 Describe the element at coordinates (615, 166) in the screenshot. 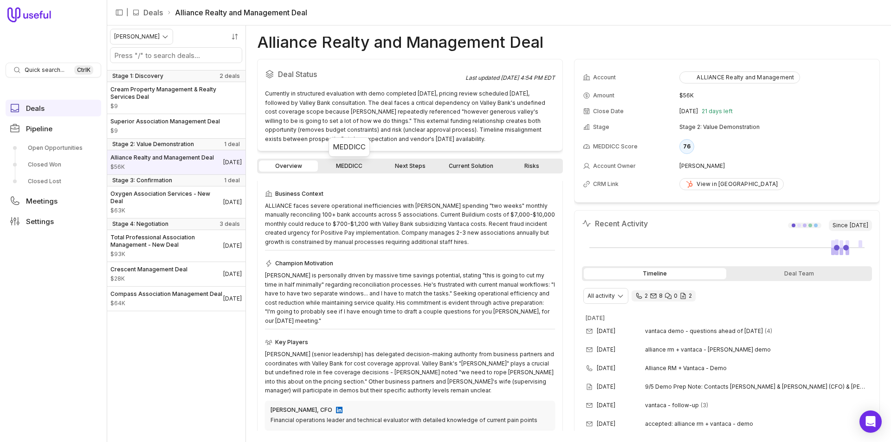

I see `span: Account Owner` at that location.